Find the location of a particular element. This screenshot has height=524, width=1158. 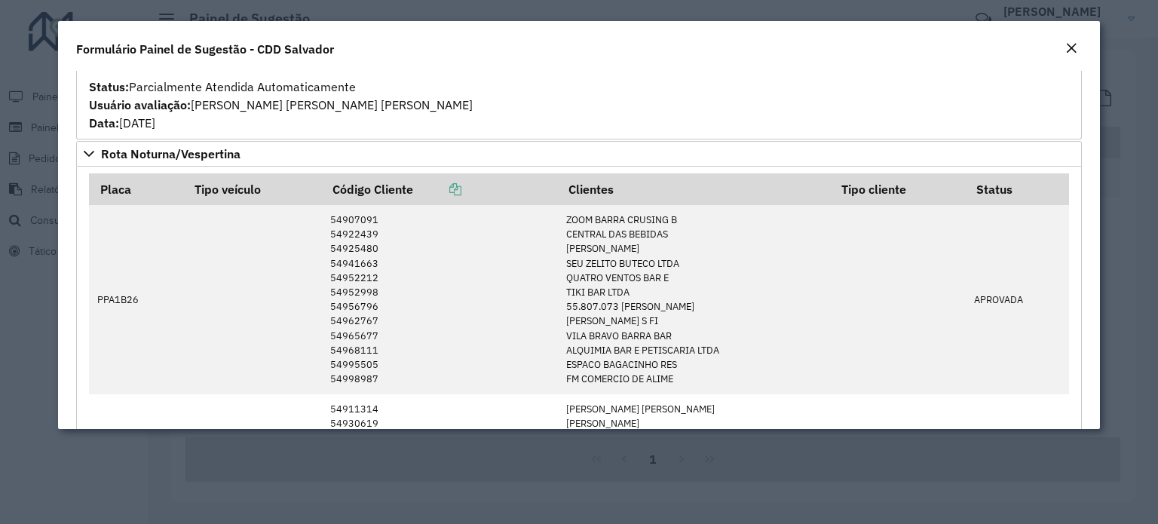

strong: Status: is located at coordinates (109, 87).